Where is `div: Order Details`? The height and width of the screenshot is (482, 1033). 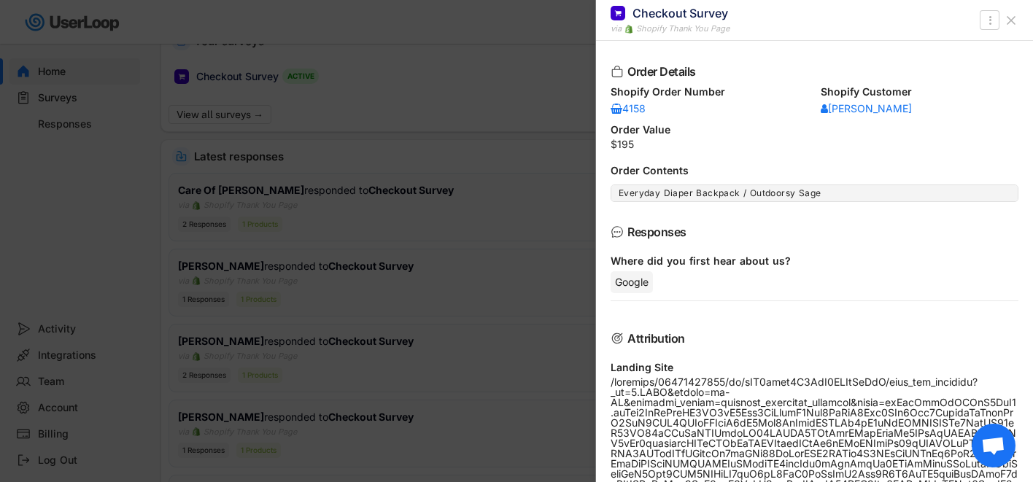
div: Order Details is located at coordinates (811, 71).